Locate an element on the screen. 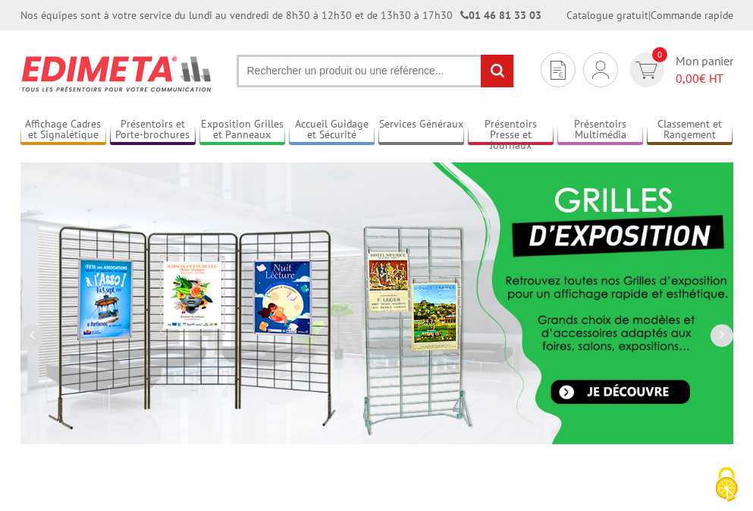 This screenshot has width=753, height=511. a: devis rapide 0 Mon panier 0,00€ HT is located at coordinates (680, 70).